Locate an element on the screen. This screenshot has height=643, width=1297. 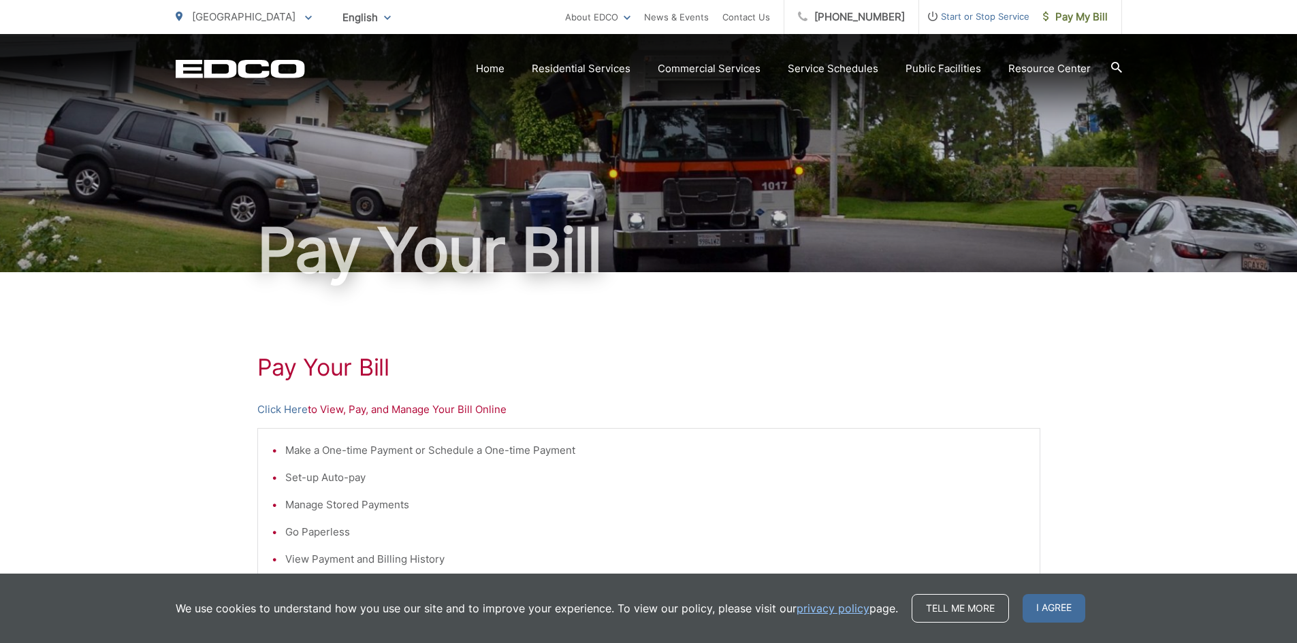
a: Residential Services is located at coordinates (581, 69).